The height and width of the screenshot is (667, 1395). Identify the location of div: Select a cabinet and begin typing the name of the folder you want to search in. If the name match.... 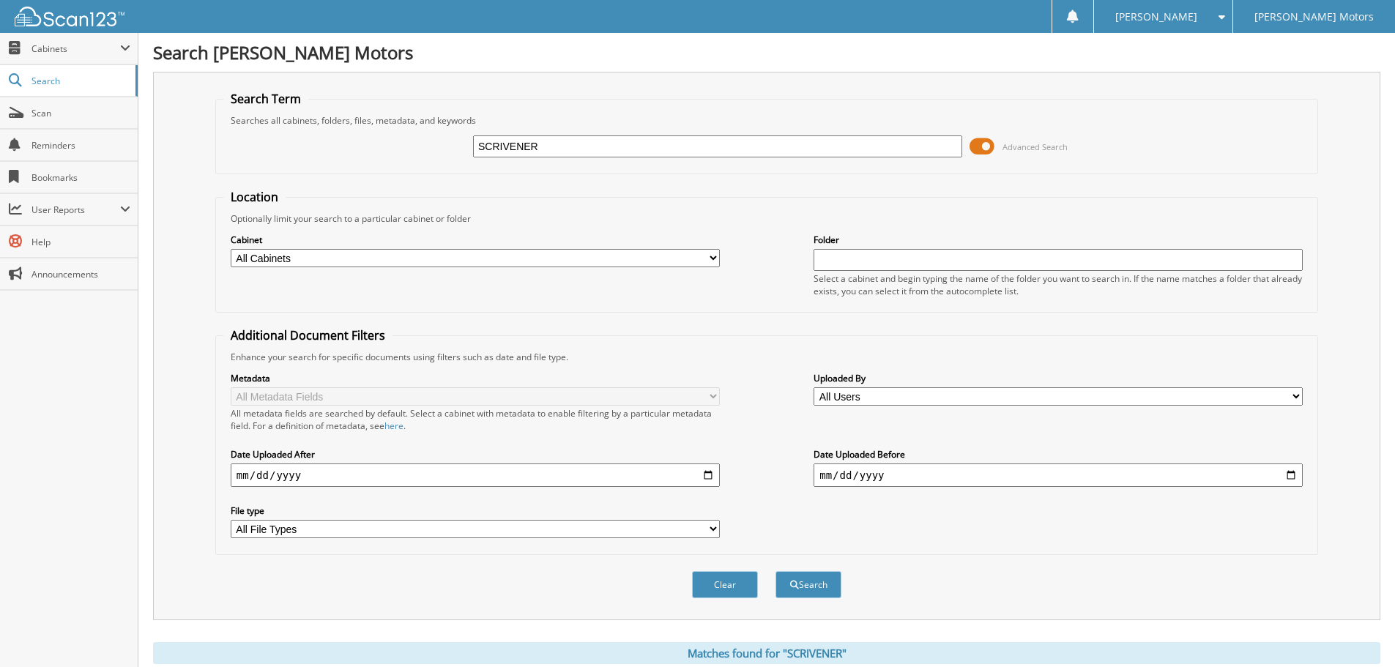
(1058, 285).